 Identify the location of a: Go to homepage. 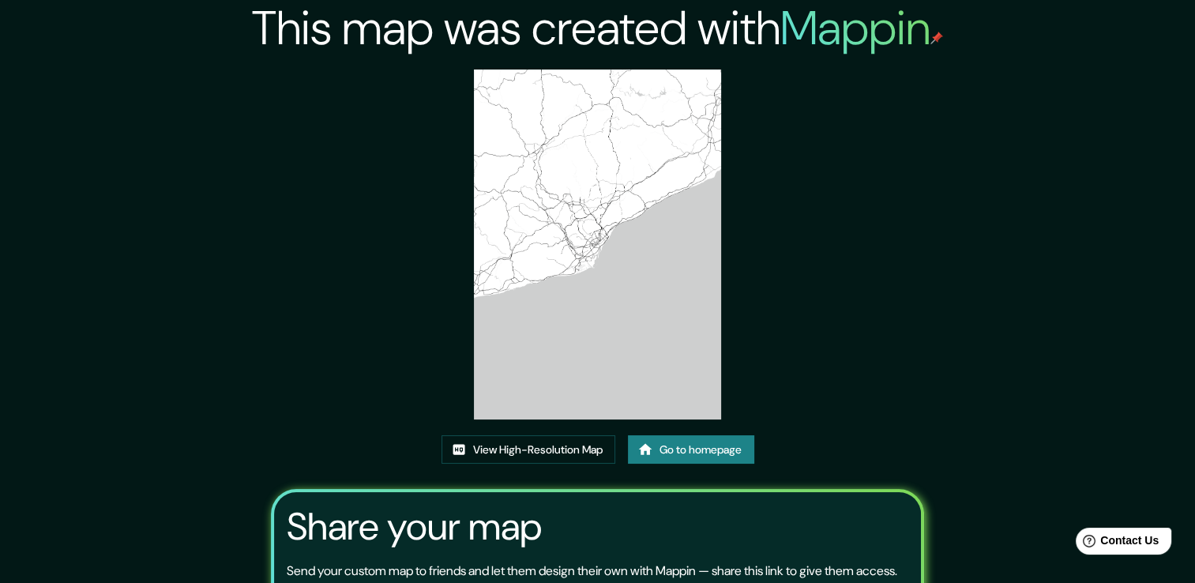
(691, 450).